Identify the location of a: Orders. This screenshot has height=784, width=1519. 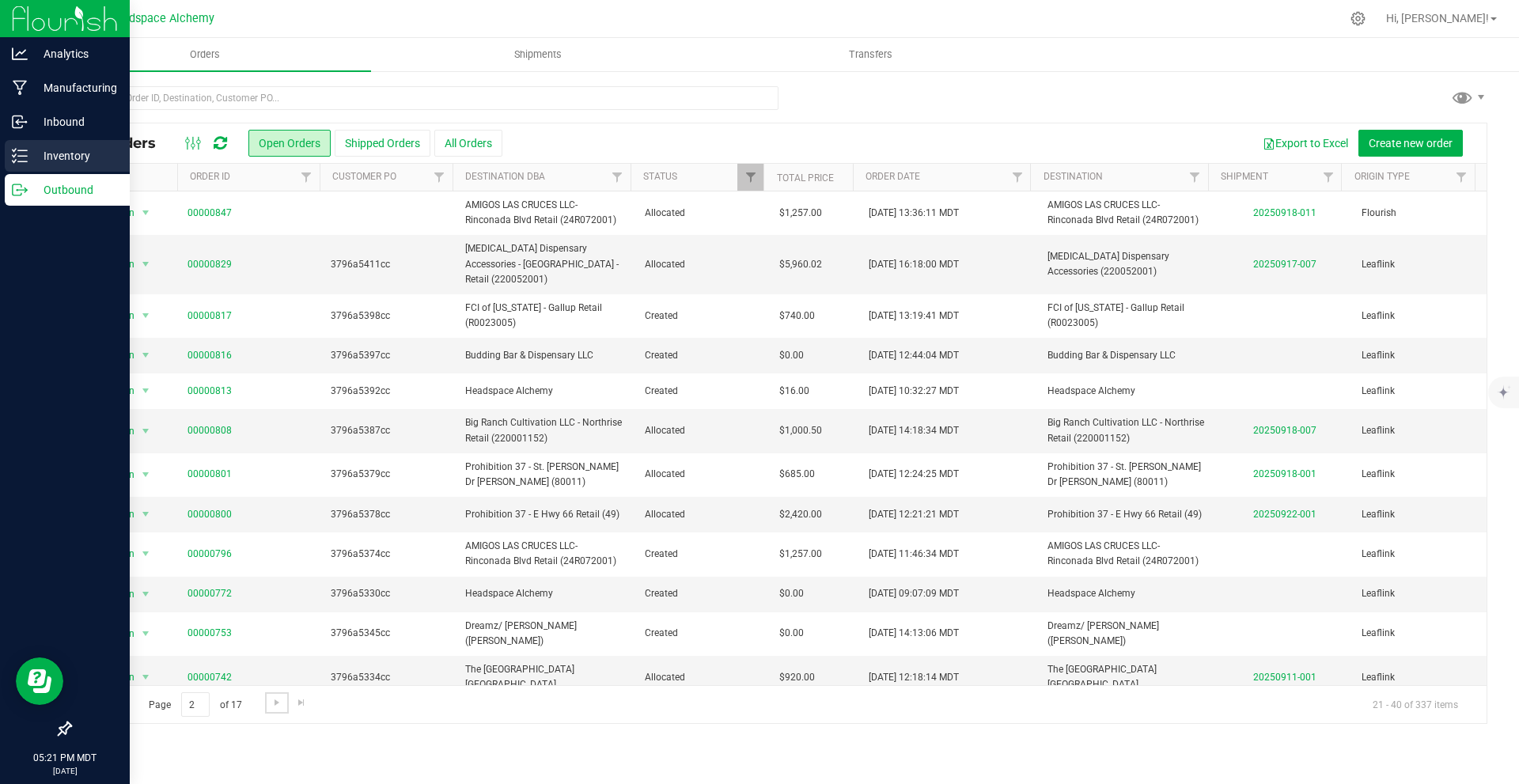
(204, 54).